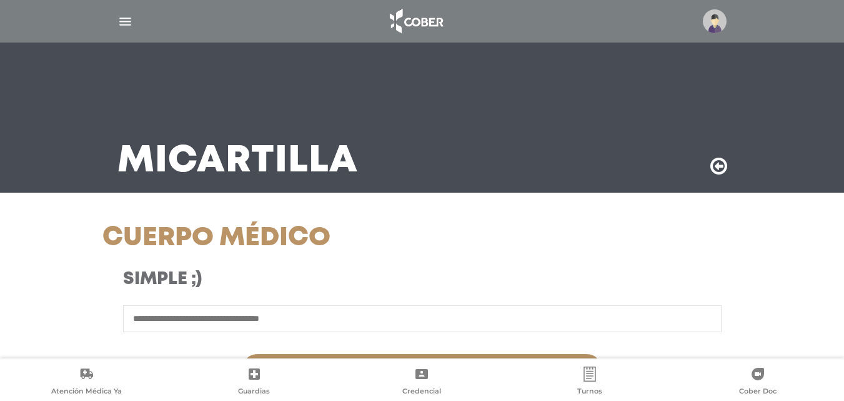 The image size is (844, 401). I want to click on span: Guardias, so click(254, 392).